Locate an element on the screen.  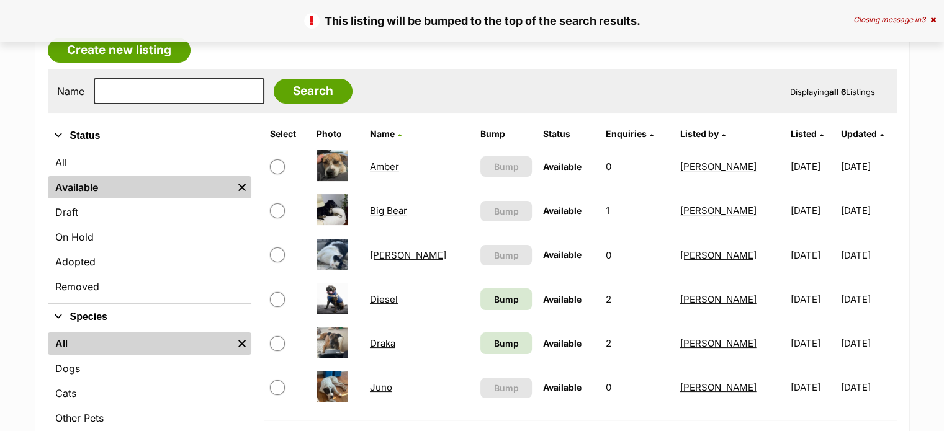
span: translation missing: en.admin.listings.index.attributes.enquiries is located at coordinates (626, 133).